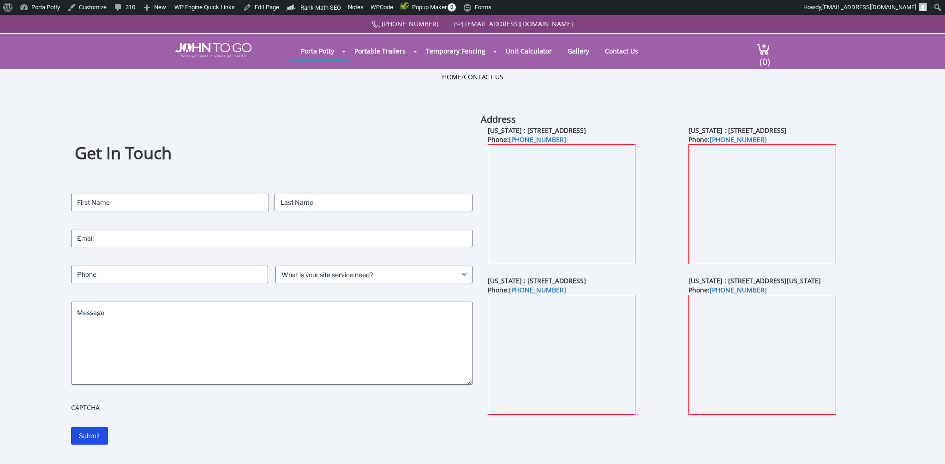  What do you see at coordinates (498, 119) in the screenshot?
I see `b: Address` at bounding box center [498, 119].